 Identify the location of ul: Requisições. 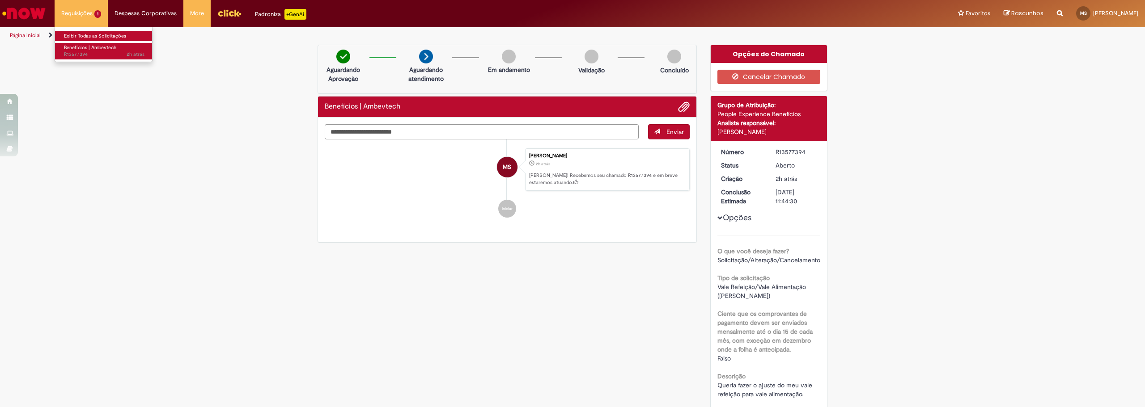
(103, 44).